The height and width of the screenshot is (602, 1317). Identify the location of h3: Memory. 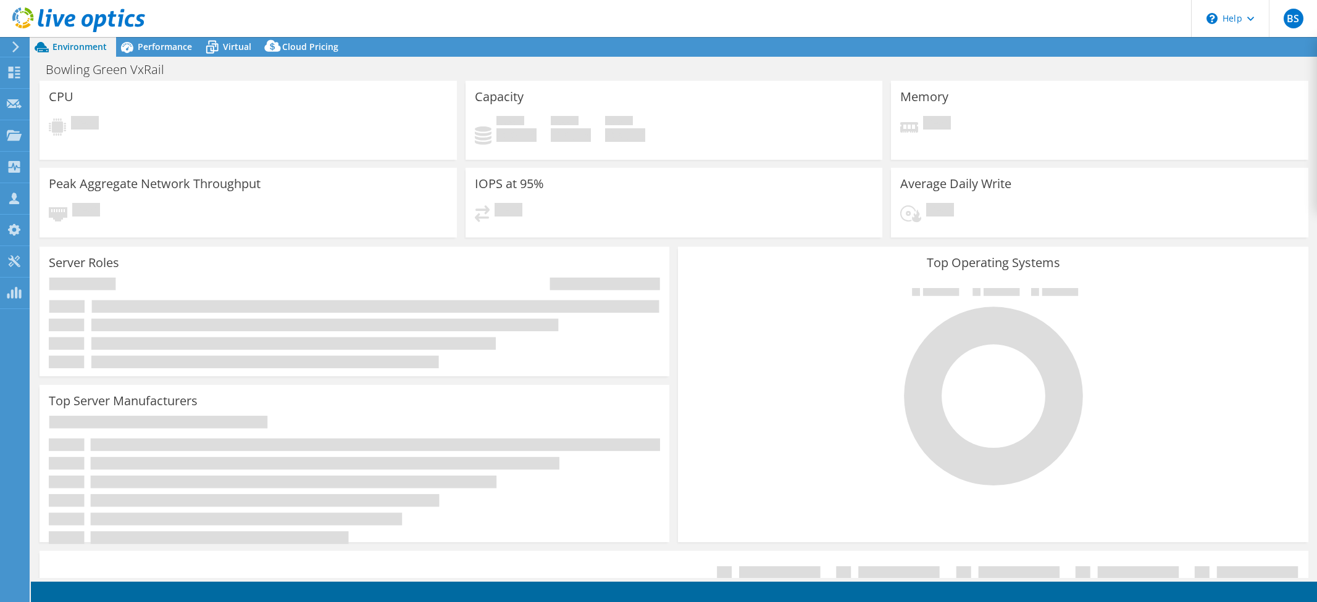
(924, 97).